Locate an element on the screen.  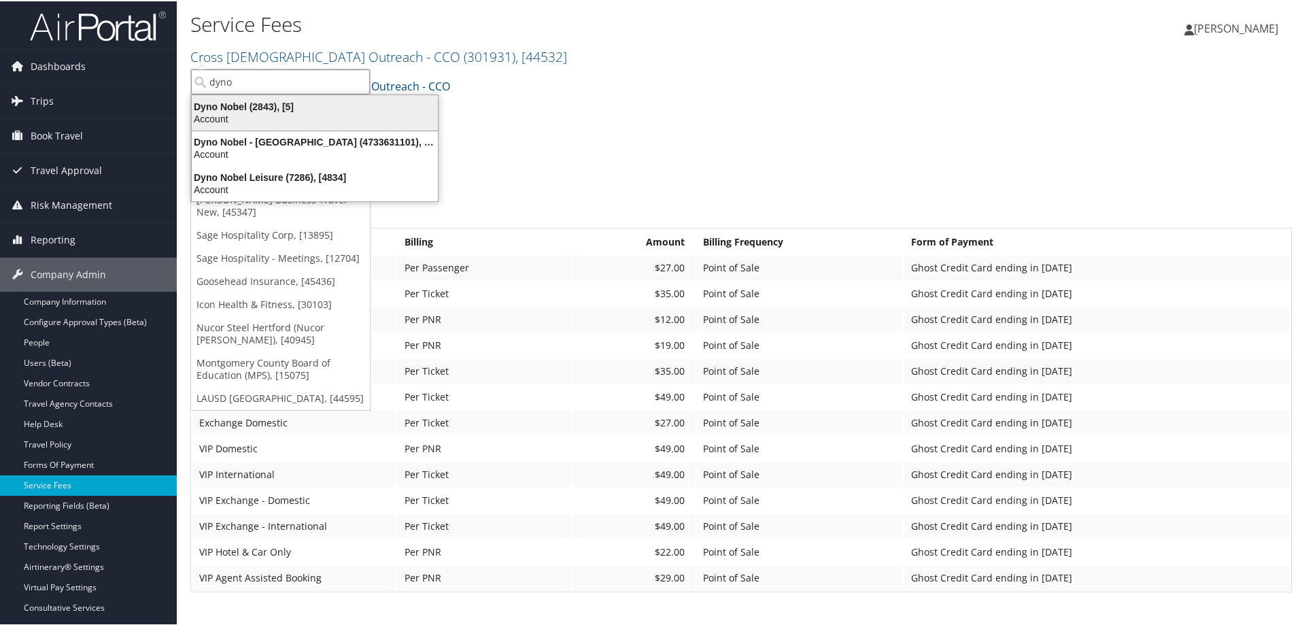
span: Trips is located at coordinates (42, 100).